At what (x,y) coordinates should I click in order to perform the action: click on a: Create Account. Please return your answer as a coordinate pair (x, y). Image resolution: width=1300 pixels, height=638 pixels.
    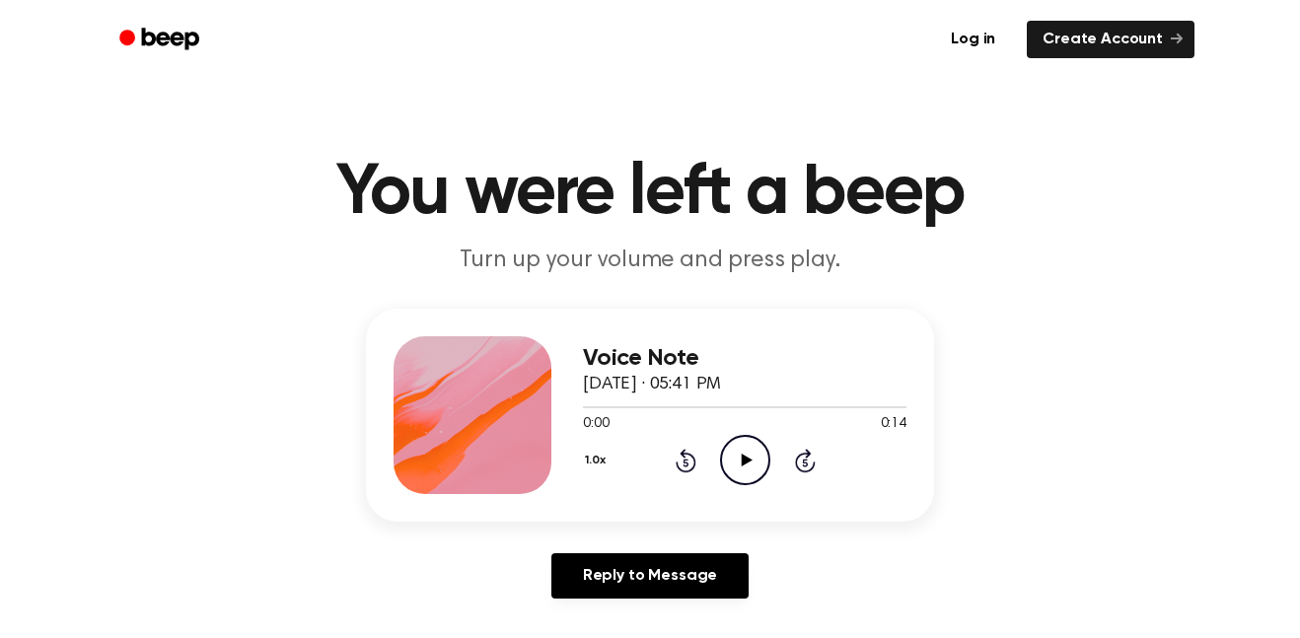
    Looking at the image, I should click on (1111, 39).